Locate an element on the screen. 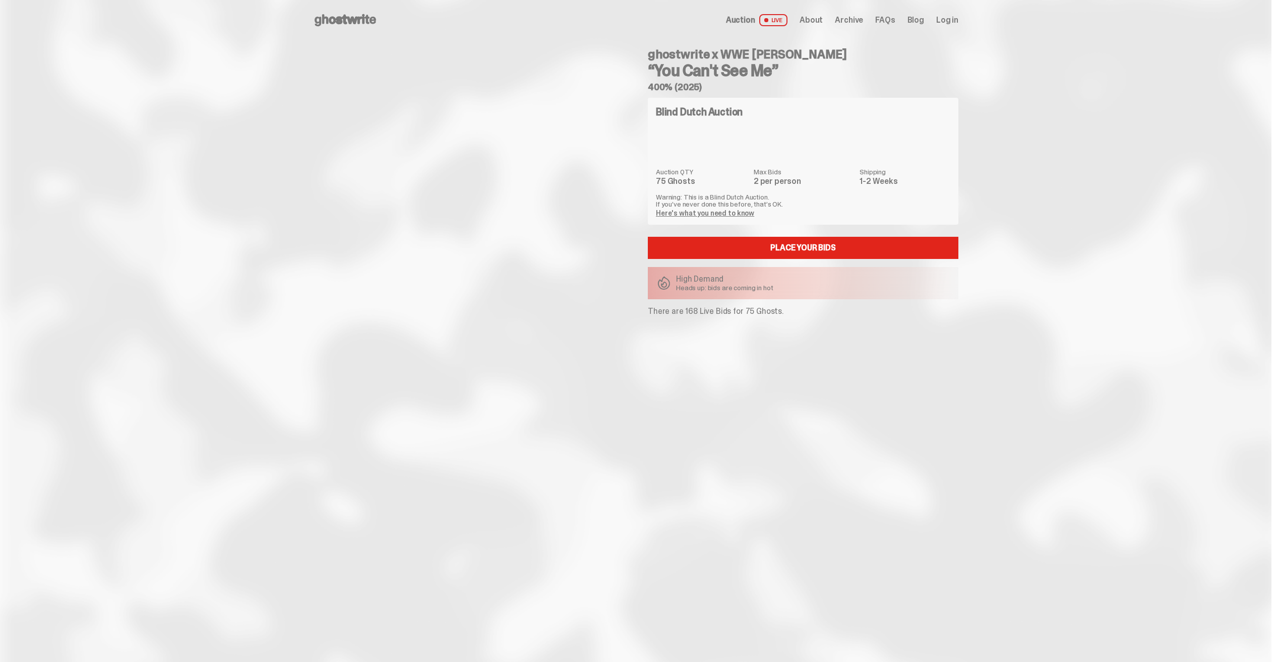  dd: 75 Ghosts is located at coordinates (702, 181).